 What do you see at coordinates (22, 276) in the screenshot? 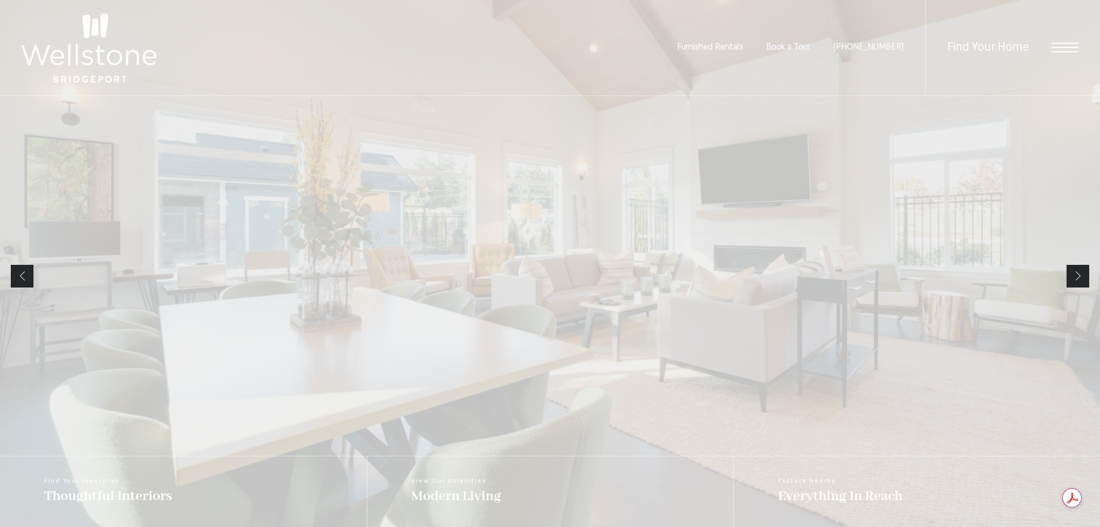
I see `a: Previous` at bounding box center [22, 276].